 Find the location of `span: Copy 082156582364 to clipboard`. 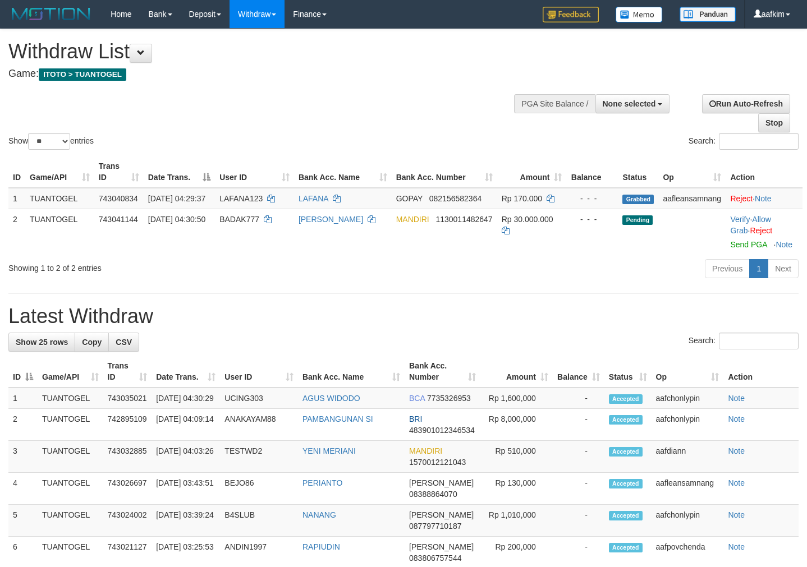

span: Copy 082156582364 to clipboard is located at coordinates (455, 199).